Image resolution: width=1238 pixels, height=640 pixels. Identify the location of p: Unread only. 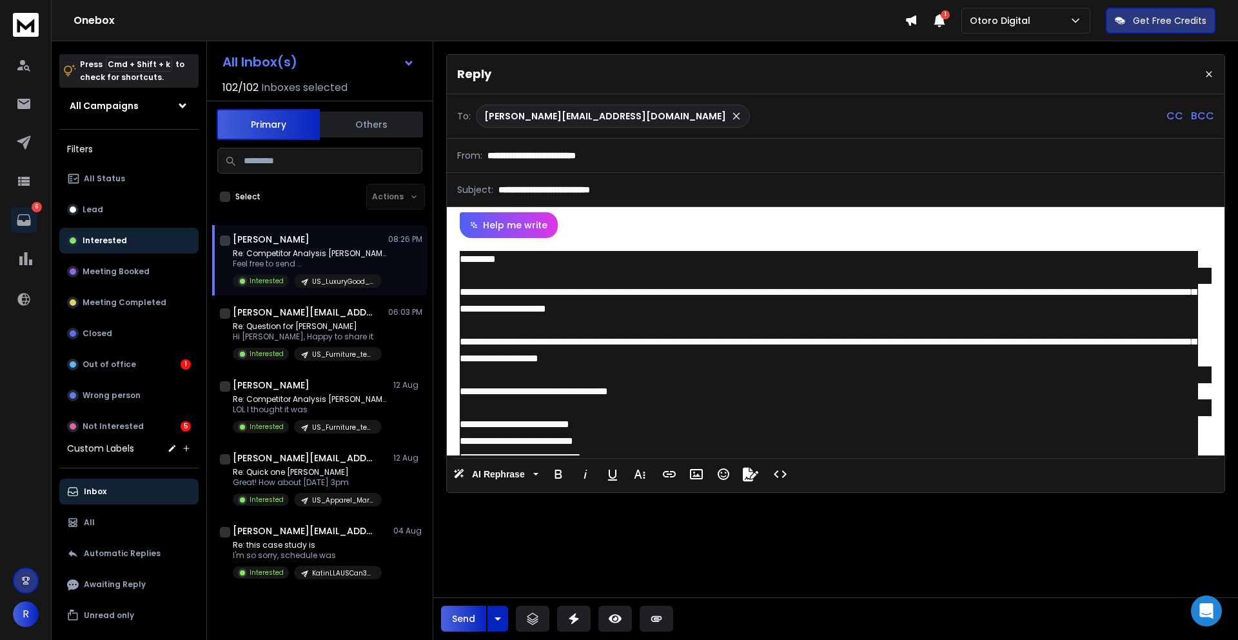
(109, 615).